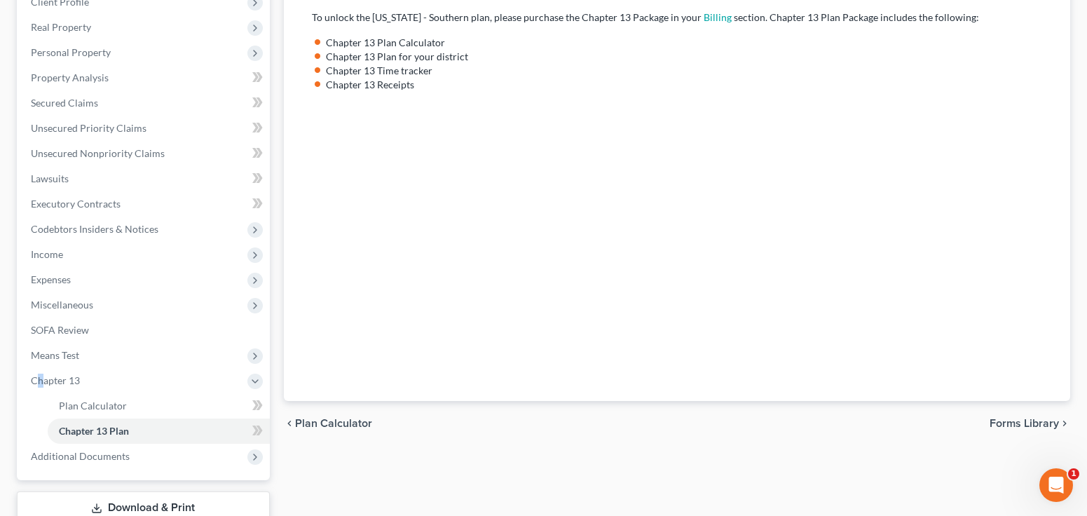  I want to click on button: Forms Library chevron_right, so click(1030, 423).